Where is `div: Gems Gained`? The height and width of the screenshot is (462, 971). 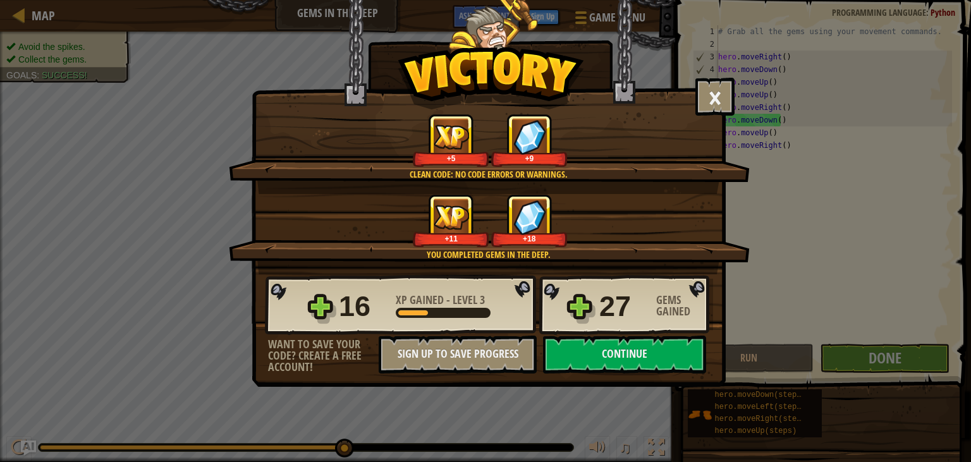
div: Gems Gained is located at coordinates (685, 306).